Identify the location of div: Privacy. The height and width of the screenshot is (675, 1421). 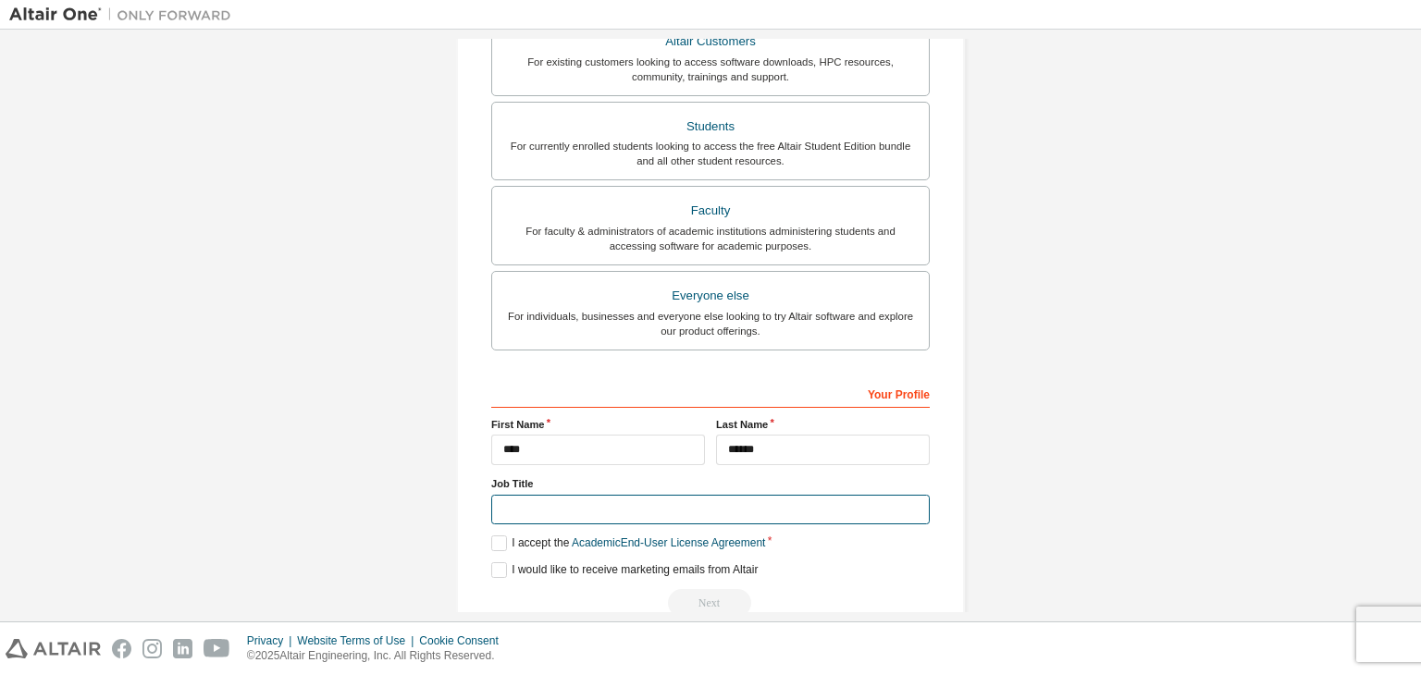
(272, 641).